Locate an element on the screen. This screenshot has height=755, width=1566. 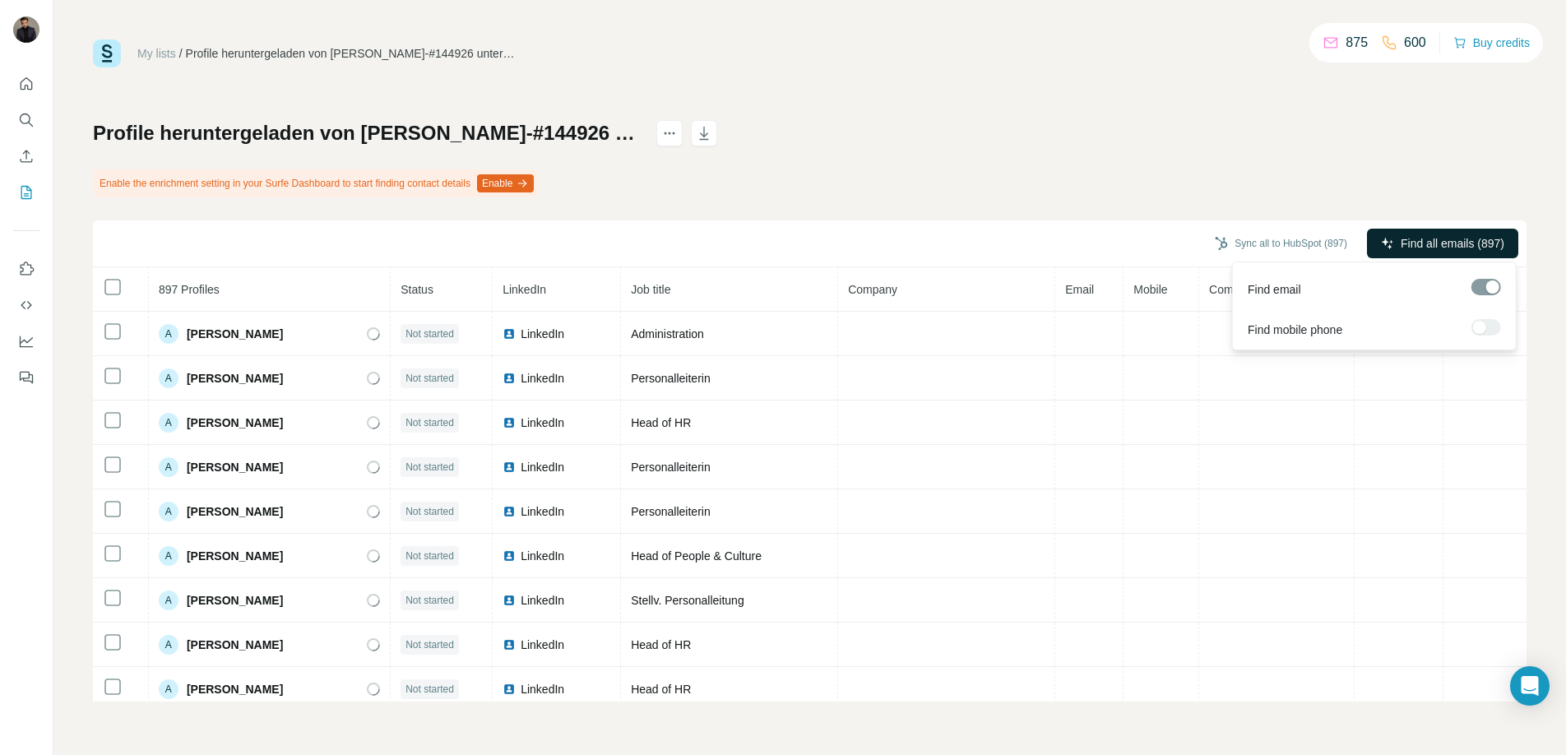
span: 897 Profiles is located at coordinates (189, 289).